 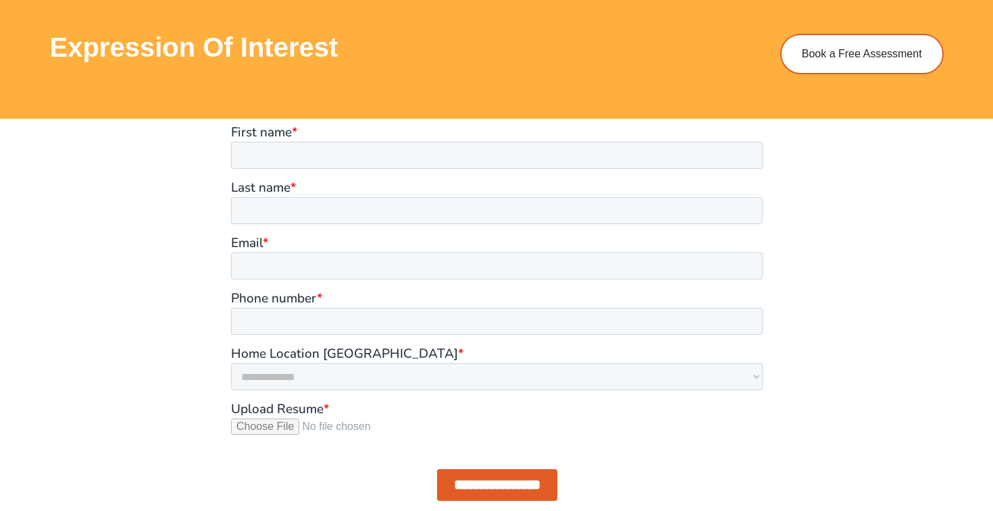 I want to click on a: Book a Free Assessment, so click(x=862, y=54).